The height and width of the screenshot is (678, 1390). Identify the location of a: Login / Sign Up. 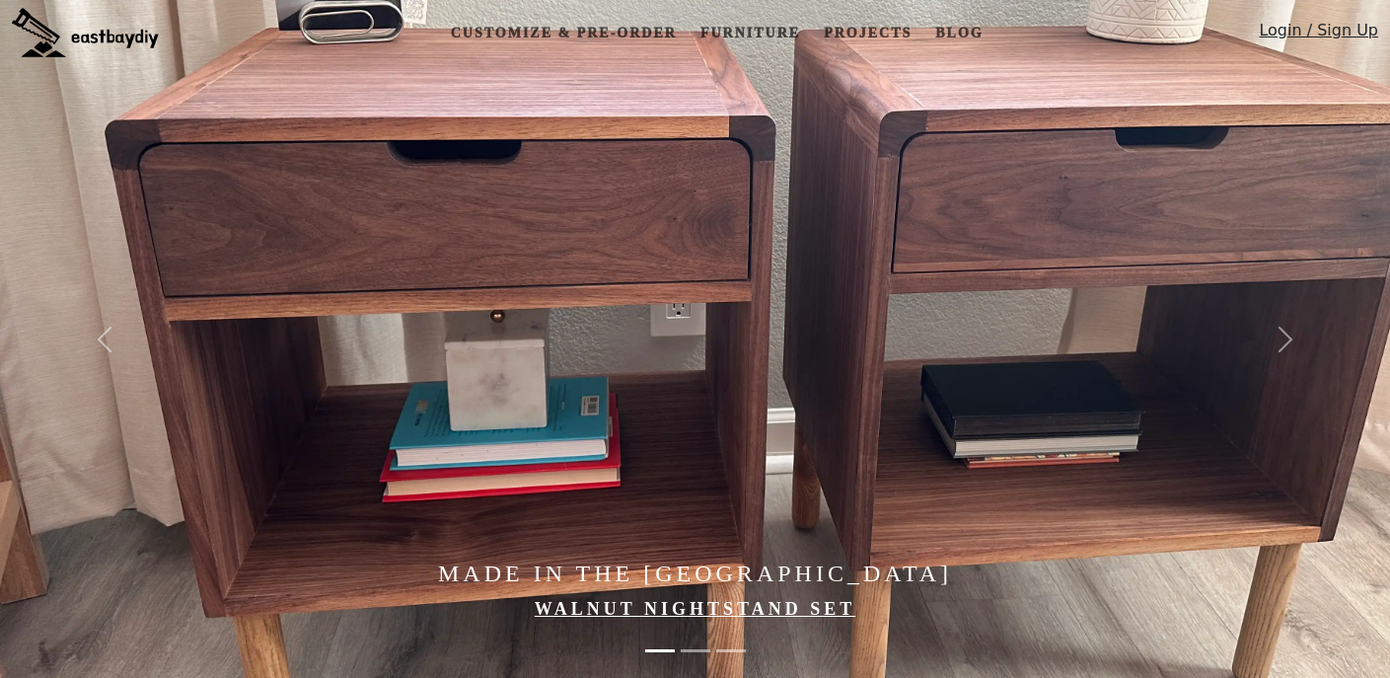
(1318, 35).